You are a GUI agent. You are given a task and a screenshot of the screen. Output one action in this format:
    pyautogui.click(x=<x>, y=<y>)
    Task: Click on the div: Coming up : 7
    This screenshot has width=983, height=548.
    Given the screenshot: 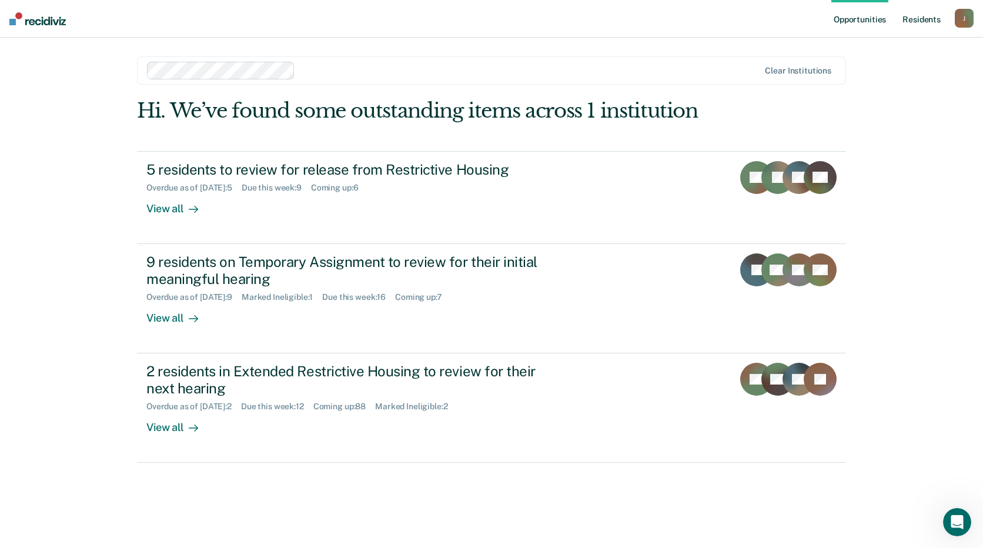 What is the action you would take?
    pyautogui.click(x=423, y=297)
    